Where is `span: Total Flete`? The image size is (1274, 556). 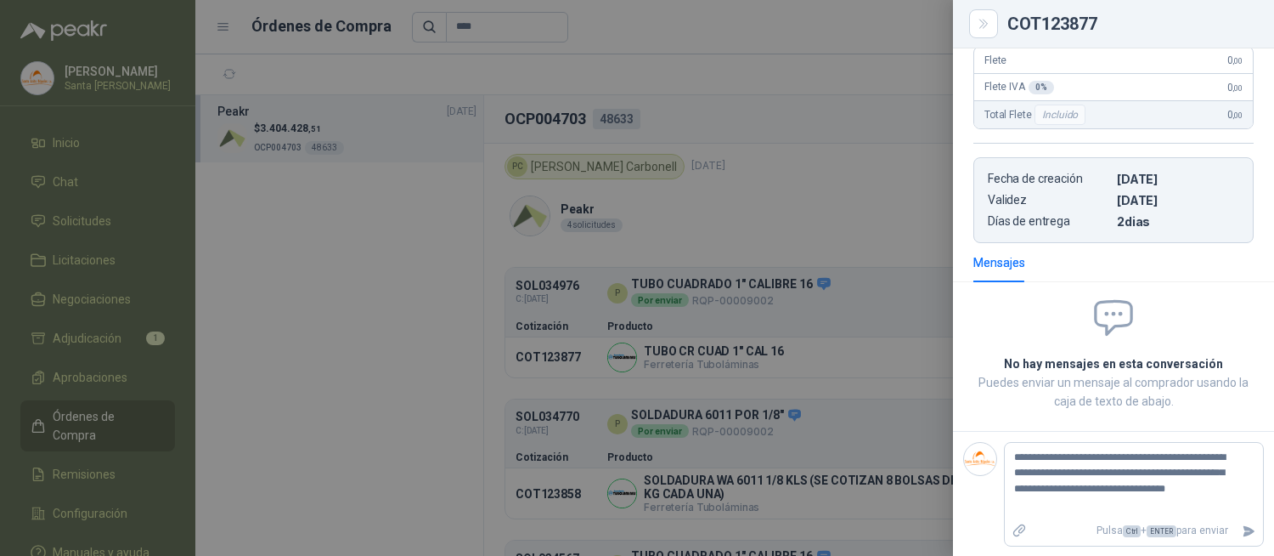
span: Total Flete is located at coordinates (1036, 115).